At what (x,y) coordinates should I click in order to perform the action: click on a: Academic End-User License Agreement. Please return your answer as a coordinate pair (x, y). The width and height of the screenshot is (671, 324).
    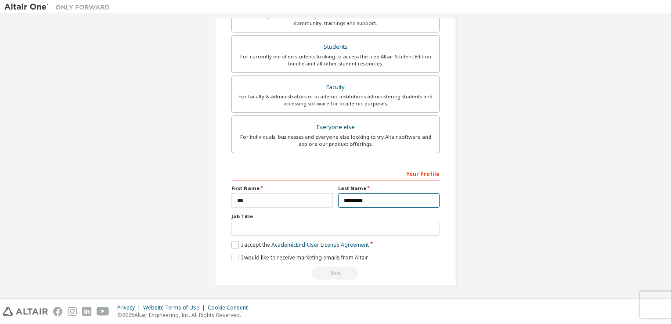
    Looking at the image, I should click on (320, 244).